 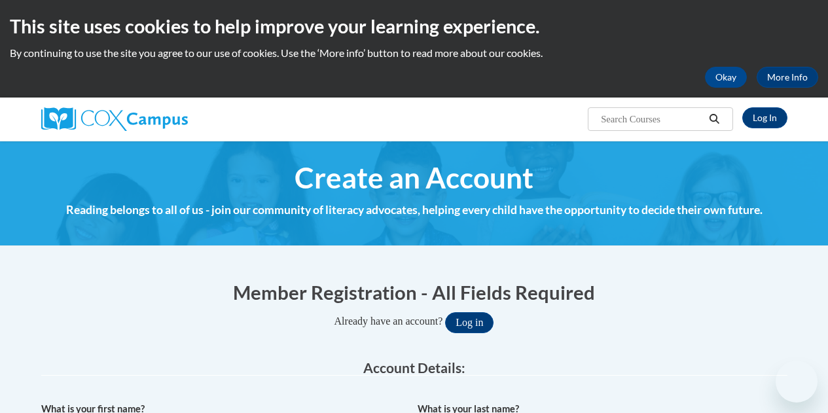 What do you see at coordinates (414, 210) in the screenshot?
I see `h4: Reading belongs to all of us - join our community of literacy advocates, helping every child have...` at bounding box center [414, 210].